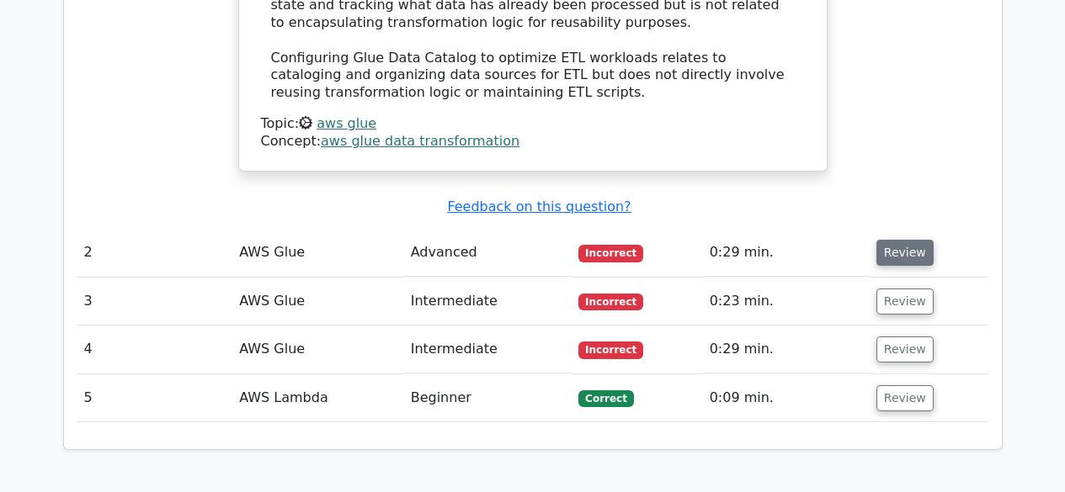 The image size is (1065, 492). I want to click on u: Feedback on this question?, so click(539, 206).